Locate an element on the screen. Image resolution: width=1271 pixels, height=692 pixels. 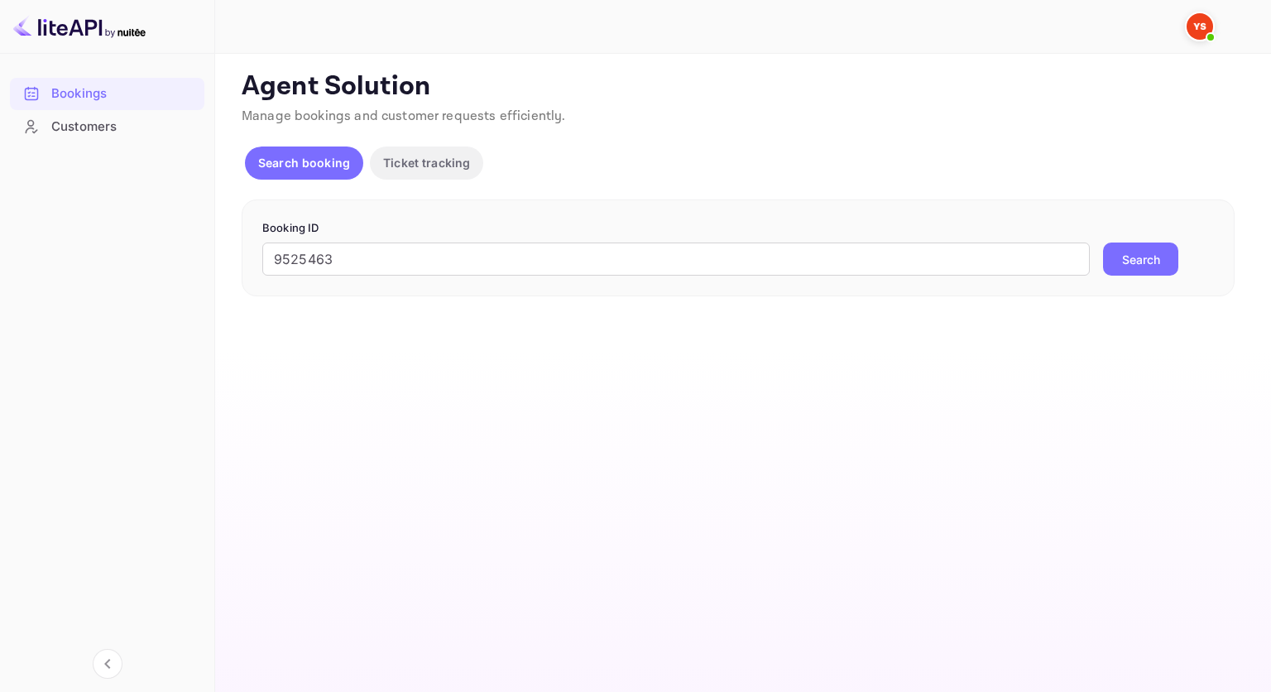
button: Search is located at coordinates (1140, 259).